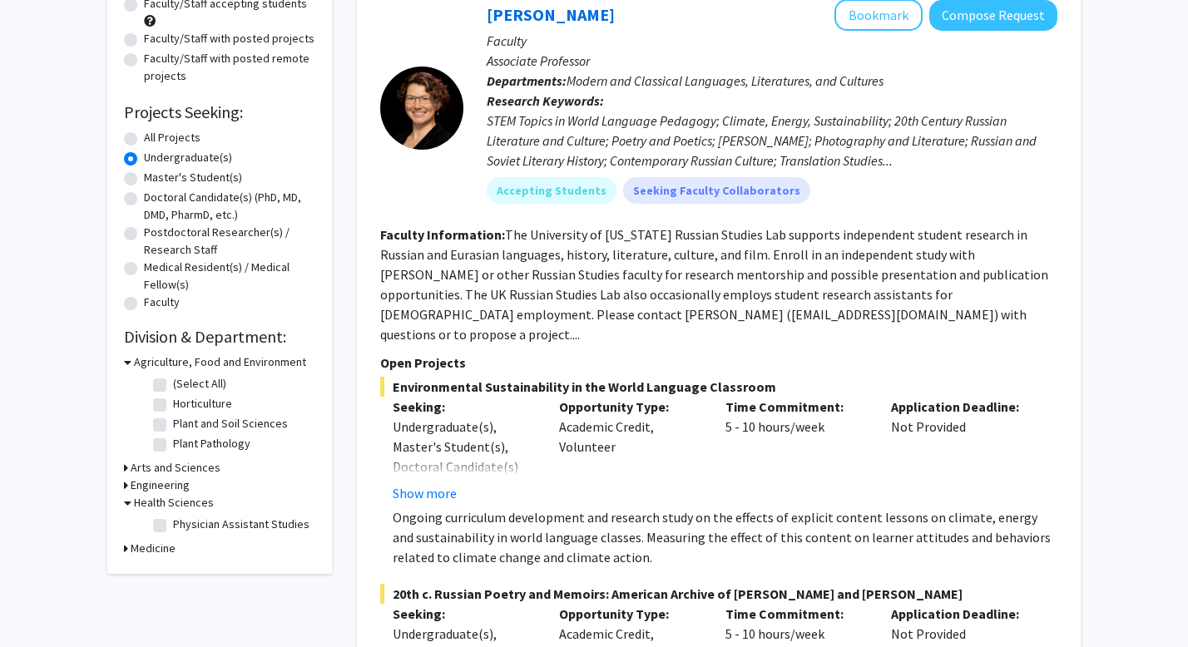 This screenshot has width=1188, height=647. I want to click on div: Not Provided, so click(962, 450).